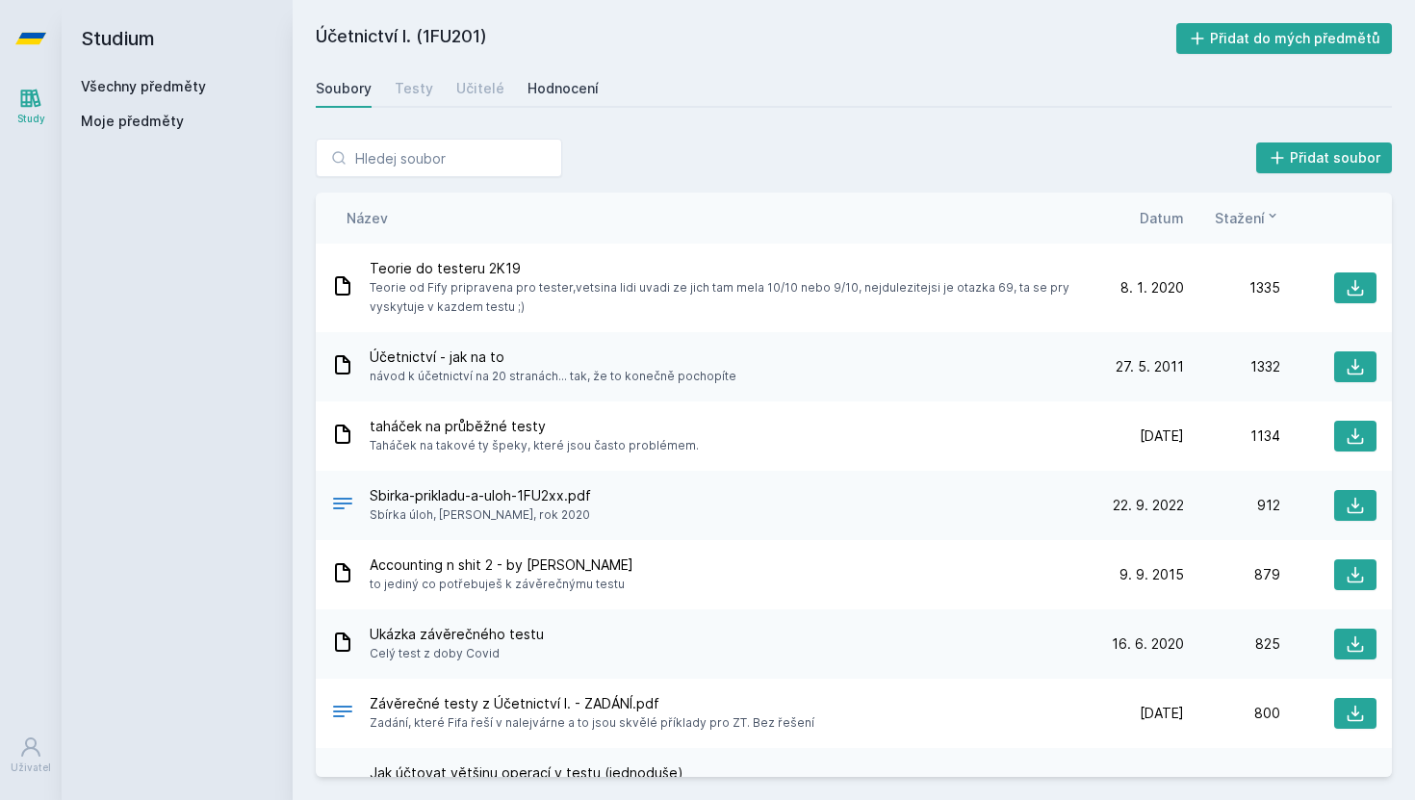 Image resolution: width=1415 pixels, height=800 pixels. Describe the element at coordinates (501, 584) in the screenshot. I see `span: to jediný co potřebuješ k závěrečnýmu testu` at that location.